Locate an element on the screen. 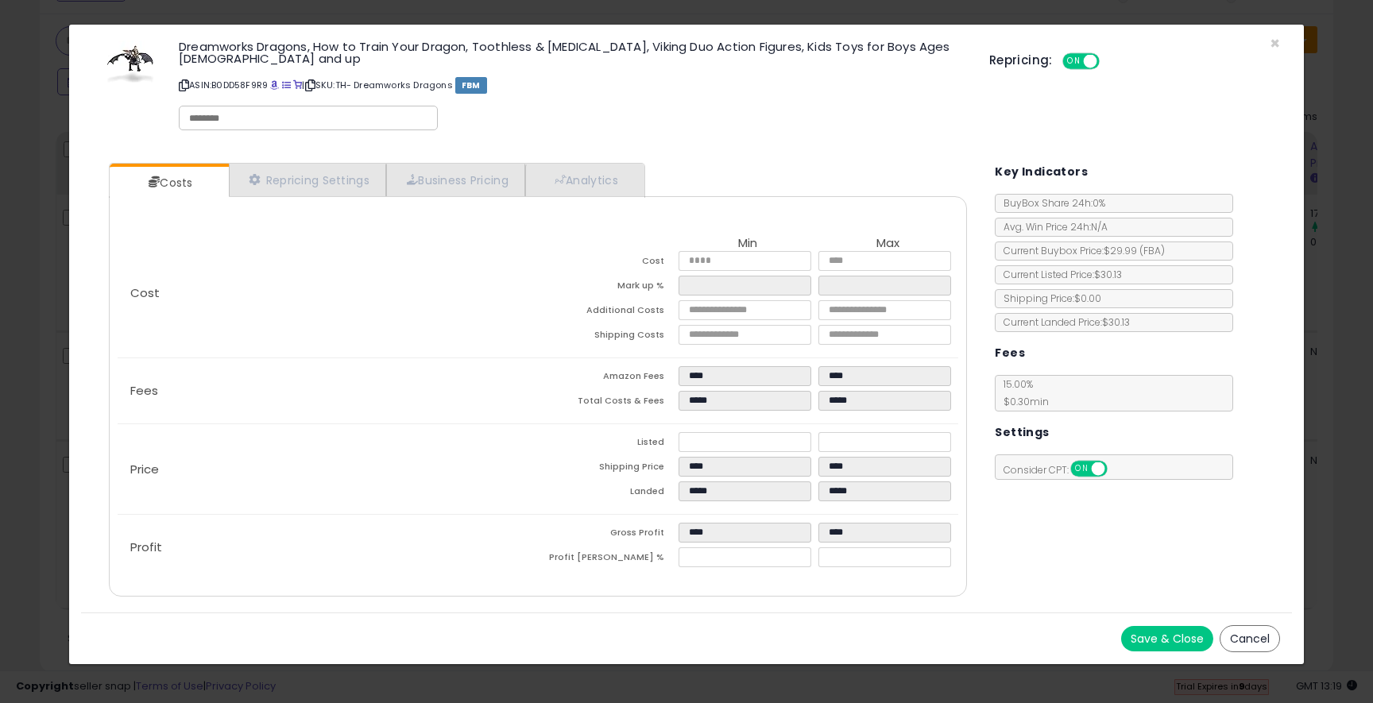  td: Shipping Costs is located at coordinates (608, 337).